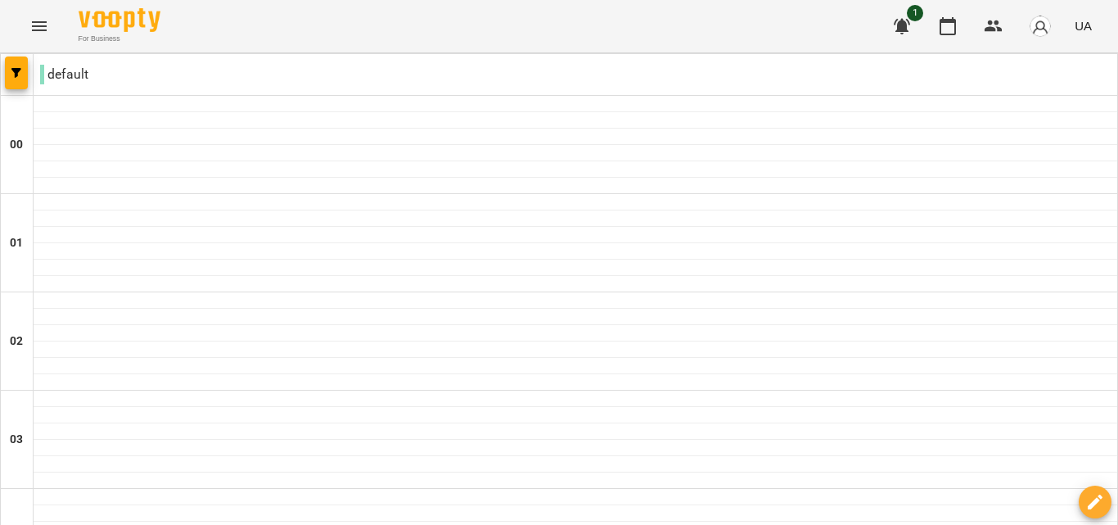  What do you see at coordinates (120, 20) in the screenshot?
I see `img: Voopty Logo` at bounding box center [120, 20].